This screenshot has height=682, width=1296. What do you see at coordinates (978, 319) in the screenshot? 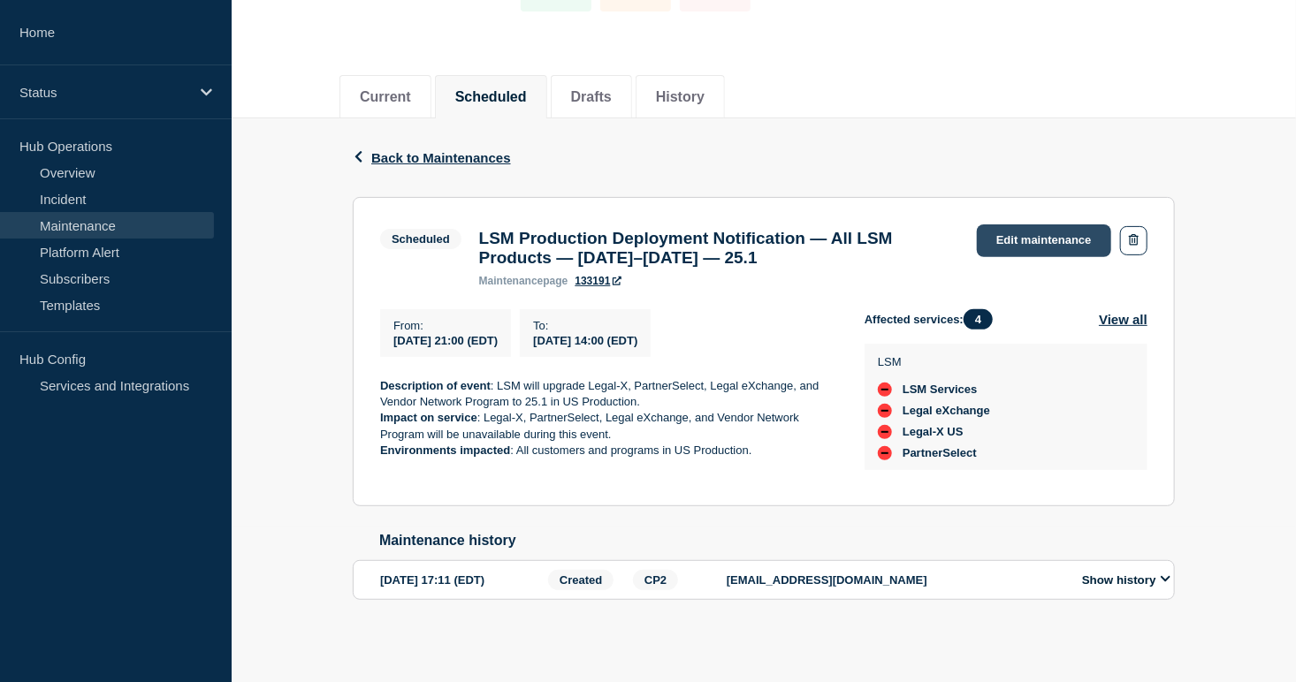
I see `span: 4` at bounding box center [978, 319].